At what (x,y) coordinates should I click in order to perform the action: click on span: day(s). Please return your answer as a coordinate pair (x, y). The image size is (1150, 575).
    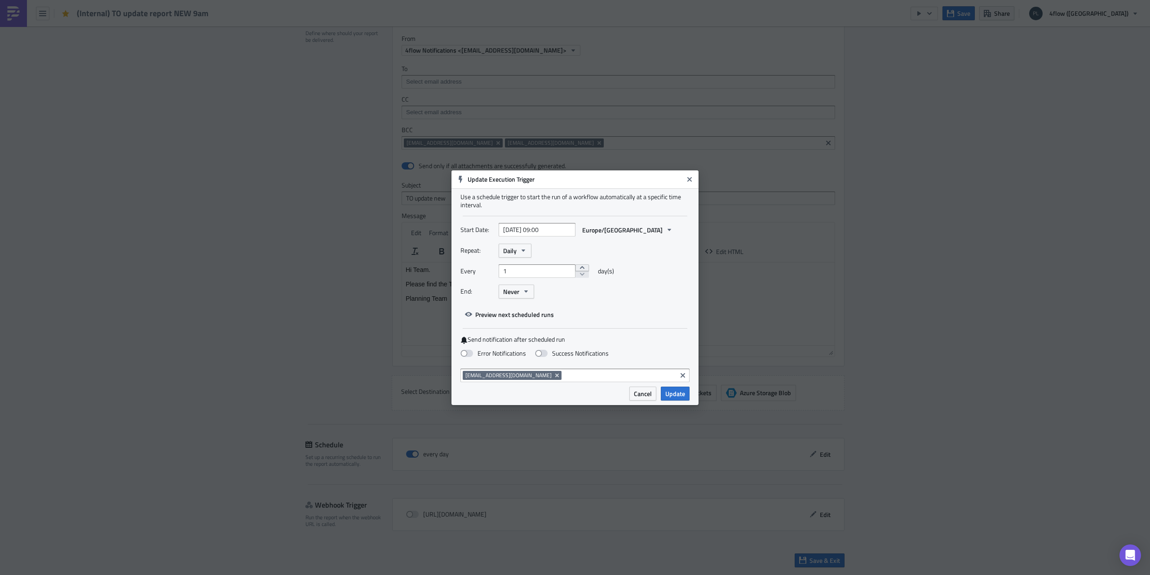
    Looking at the image, I should click on (606, 271).